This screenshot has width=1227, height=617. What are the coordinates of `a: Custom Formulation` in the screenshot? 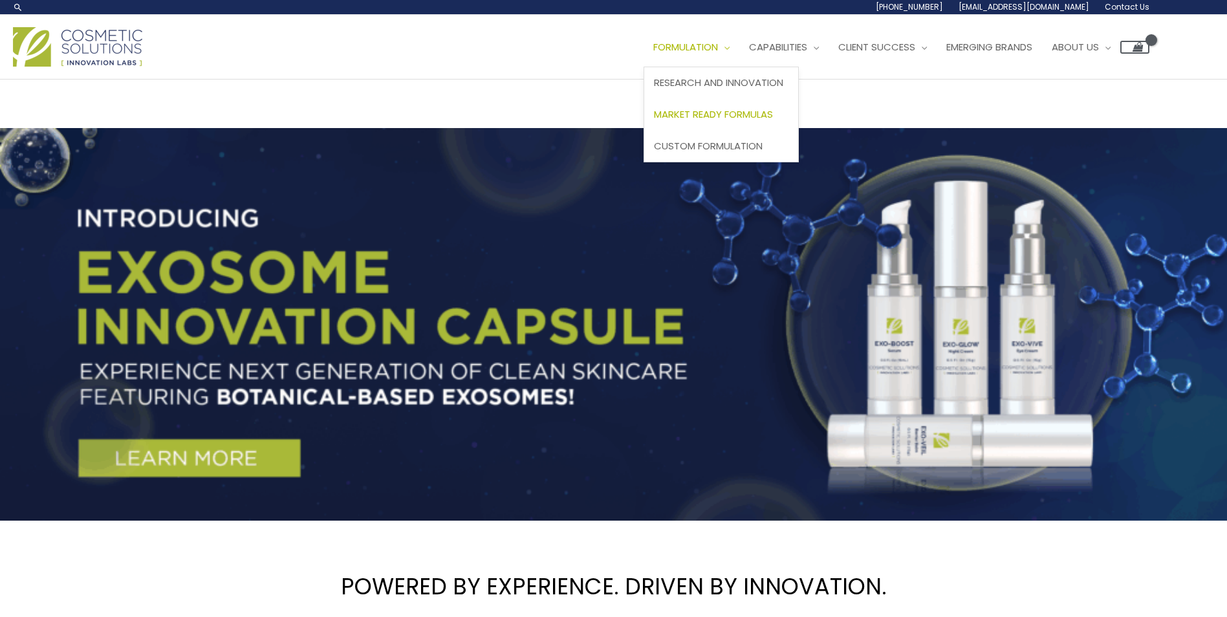 It's located at (721, 146).